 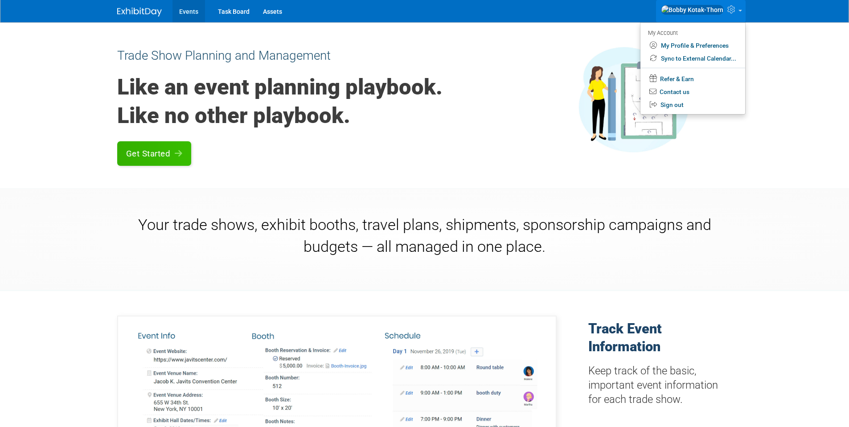 What do you see at coordinates (692, 58) in the screenshot?
I see `a: Sync to External Calendar...` at bounding box center [692, 58].